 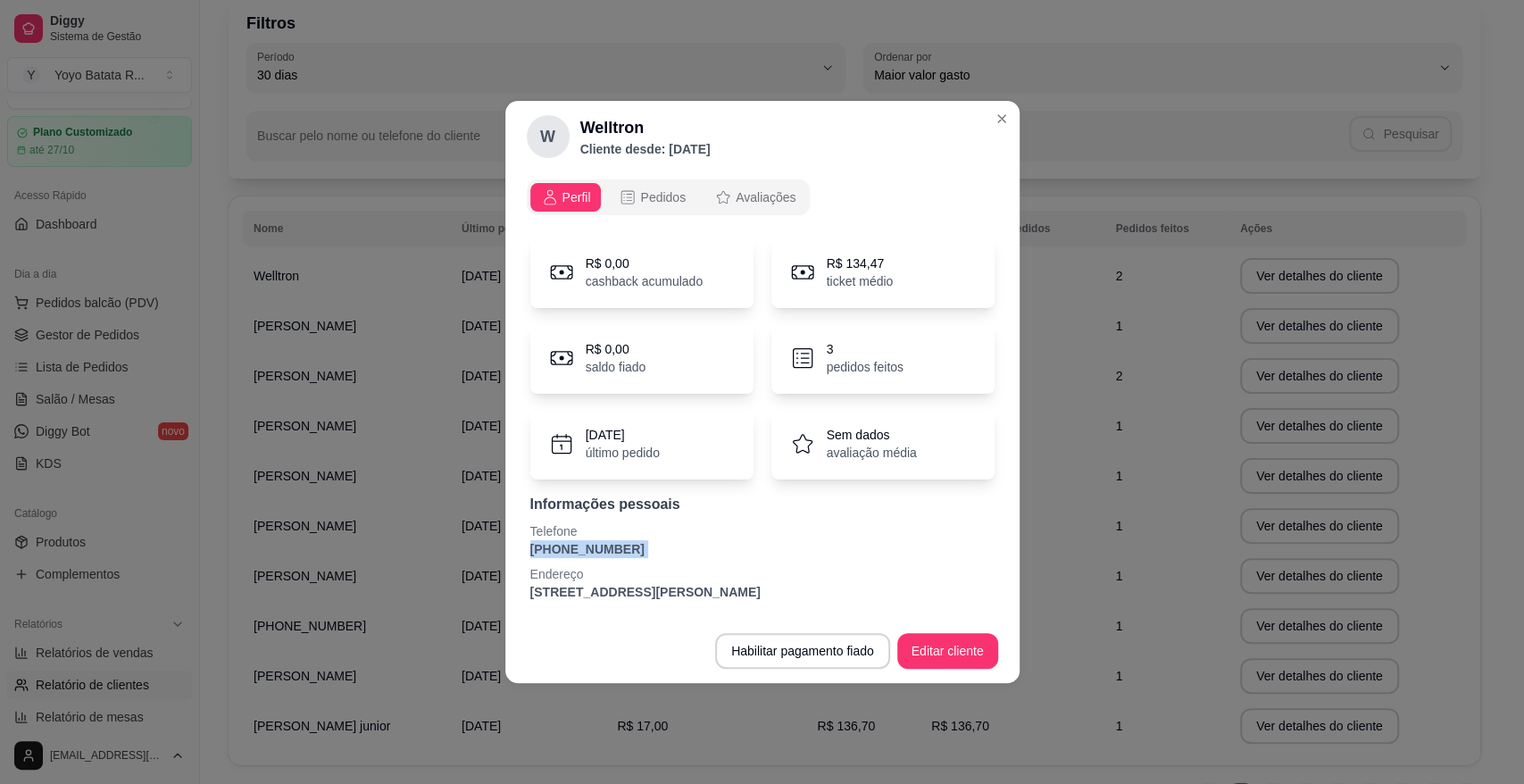 What do you see at coordinates (865, 367) in the screenshot?
I see `p: pedidos feitos` at bounding box center [865, 367].